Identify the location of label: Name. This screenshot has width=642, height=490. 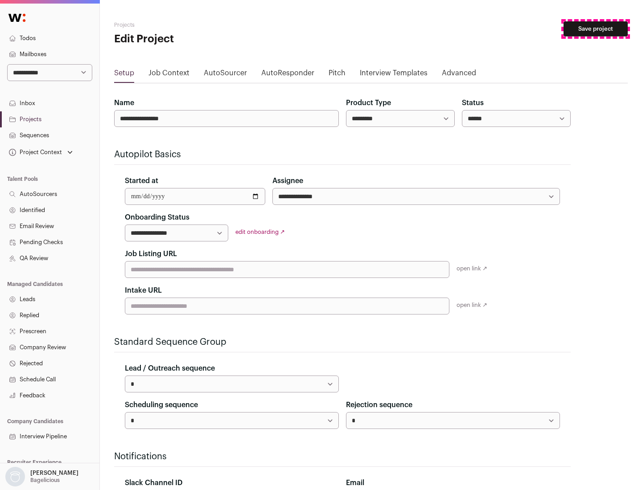
(124, 103).